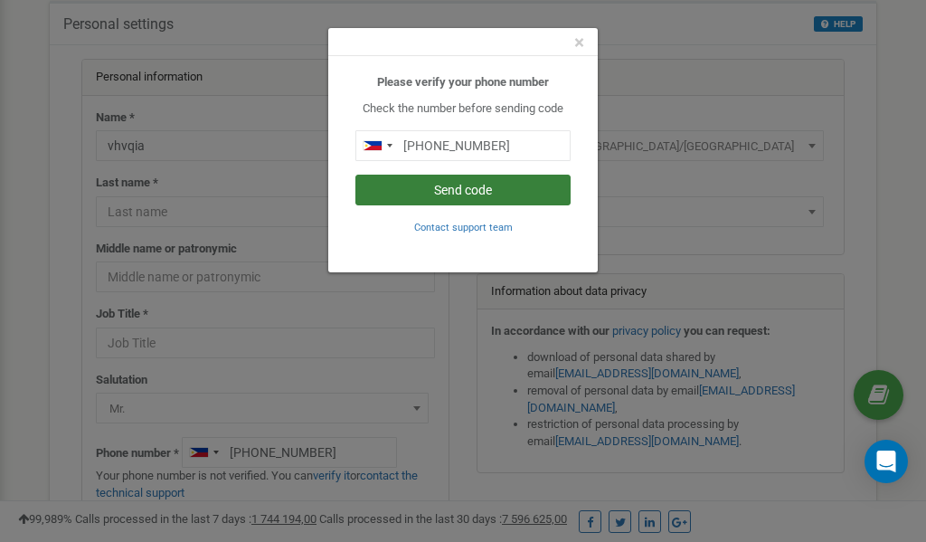 This screenshot has width=926, height=542. I want to click on small: Contact support team, so click(463, 227).